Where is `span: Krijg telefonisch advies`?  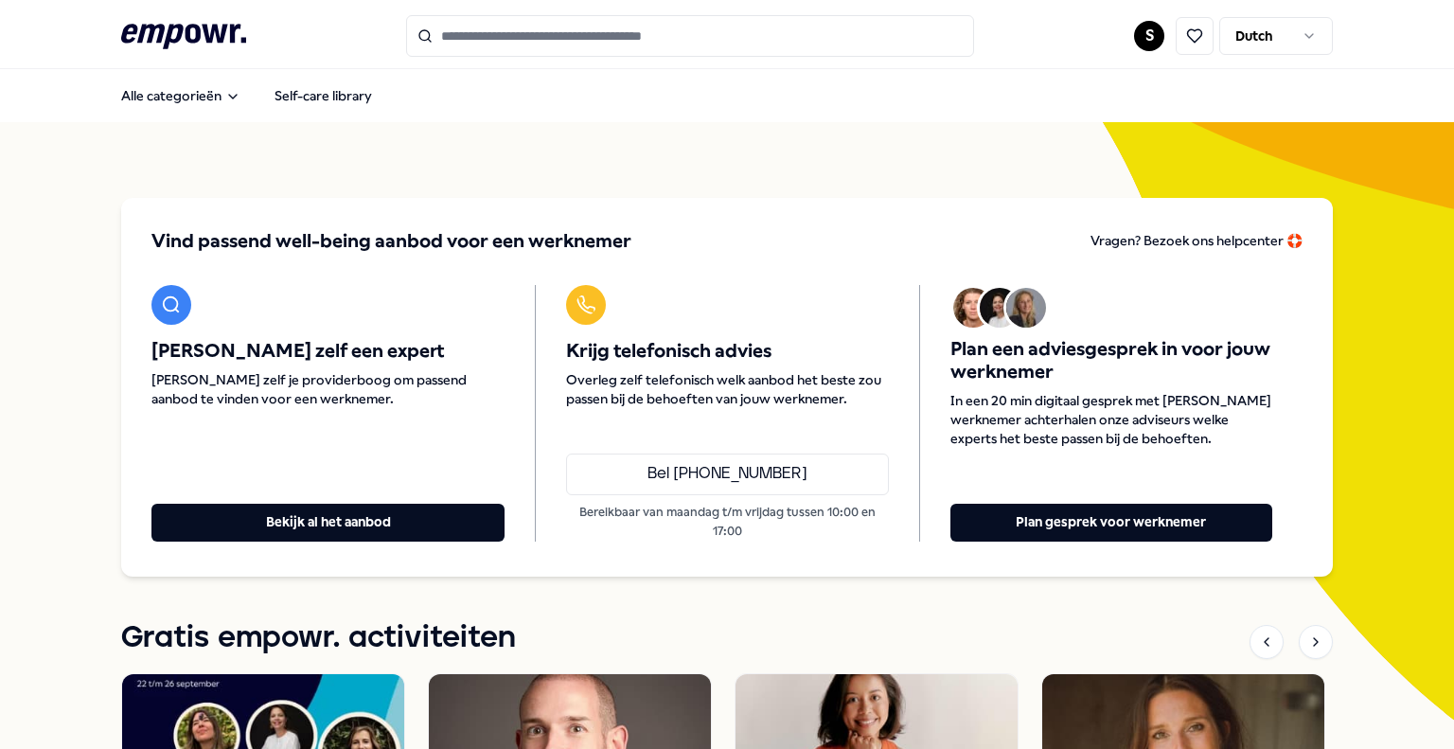 span: Krijg telefonisch advies is located at coordinates (727, 351).